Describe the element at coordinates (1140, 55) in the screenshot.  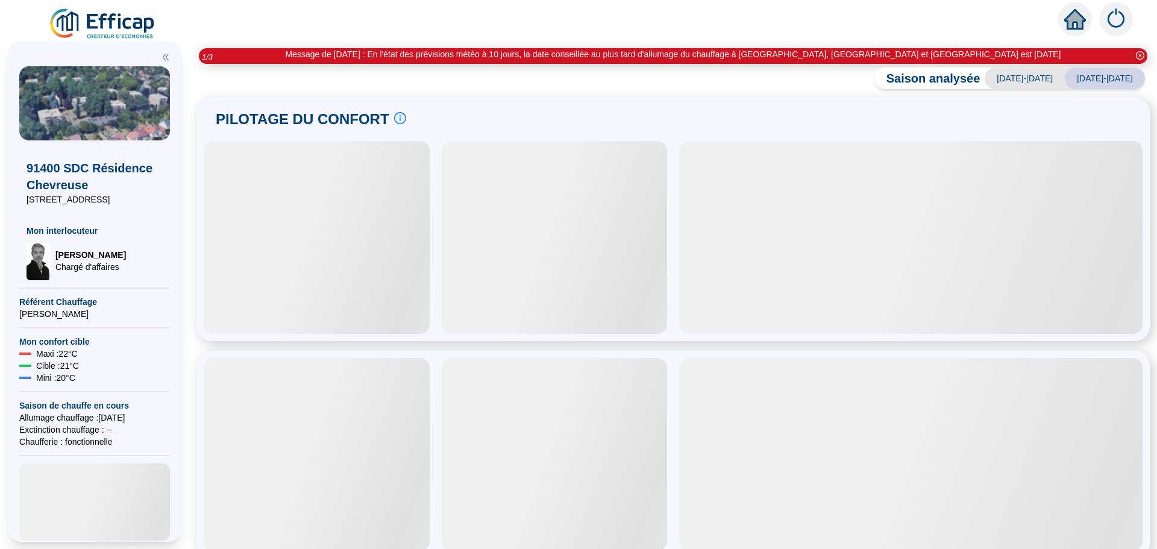
I see `span: close-circle` at that location.